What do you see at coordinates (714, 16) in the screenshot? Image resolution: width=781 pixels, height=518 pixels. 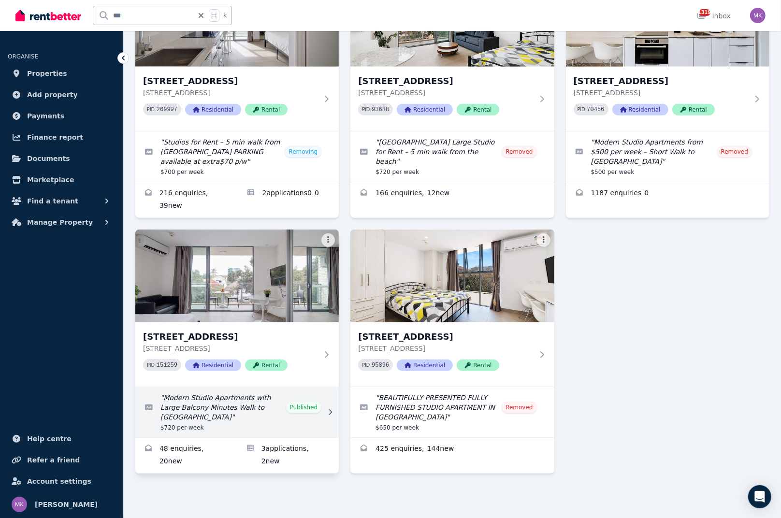 I see `div: Inbox` at bounding box center [714, 16].